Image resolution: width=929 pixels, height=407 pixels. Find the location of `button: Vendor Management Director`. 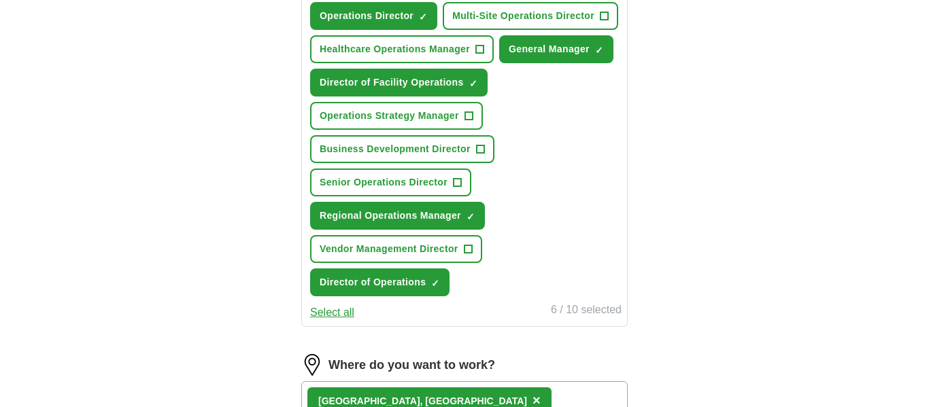

button: Vendor Management Director is located at coordinates (396, 249).